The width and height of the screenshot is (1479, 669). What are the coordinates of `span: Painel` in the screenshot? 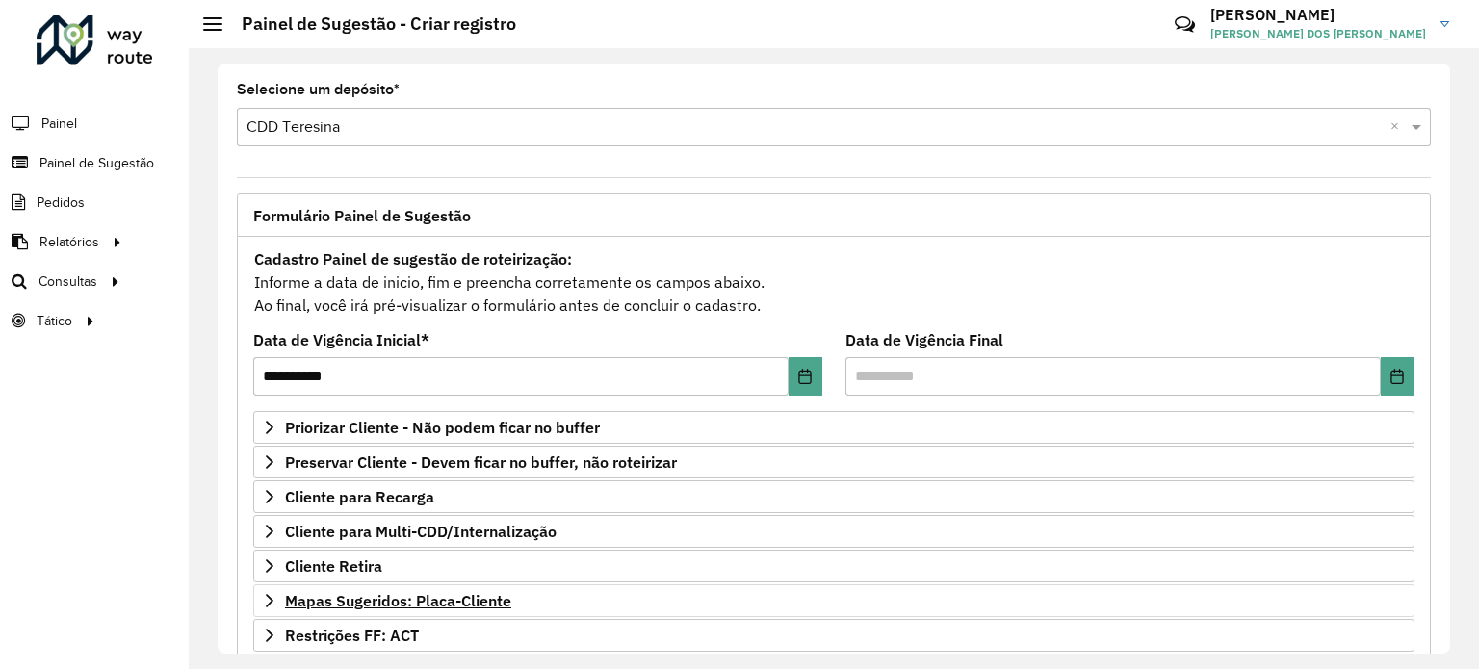 It's located at (59, 123).